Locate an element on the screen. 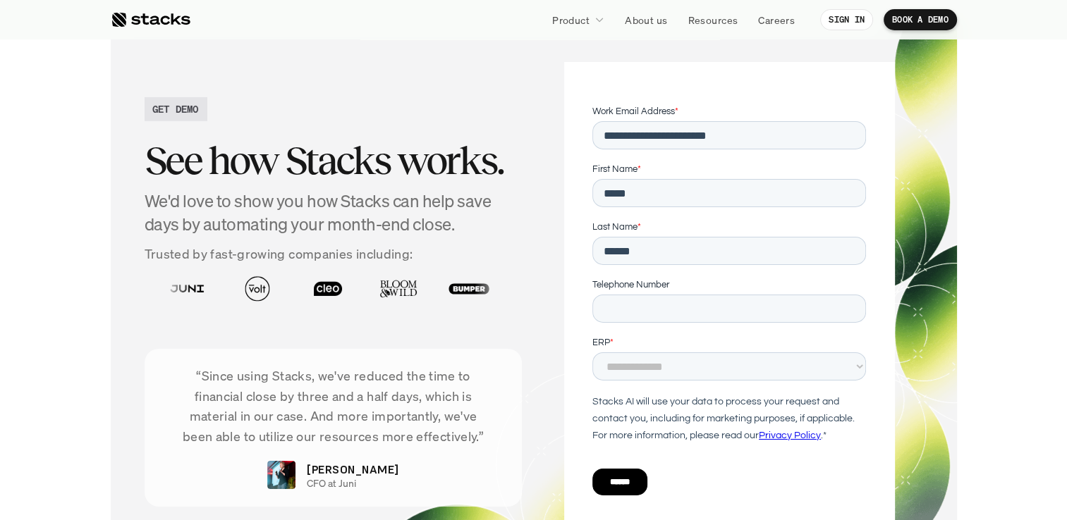  p: Careers is located at coordinates (776, 20).